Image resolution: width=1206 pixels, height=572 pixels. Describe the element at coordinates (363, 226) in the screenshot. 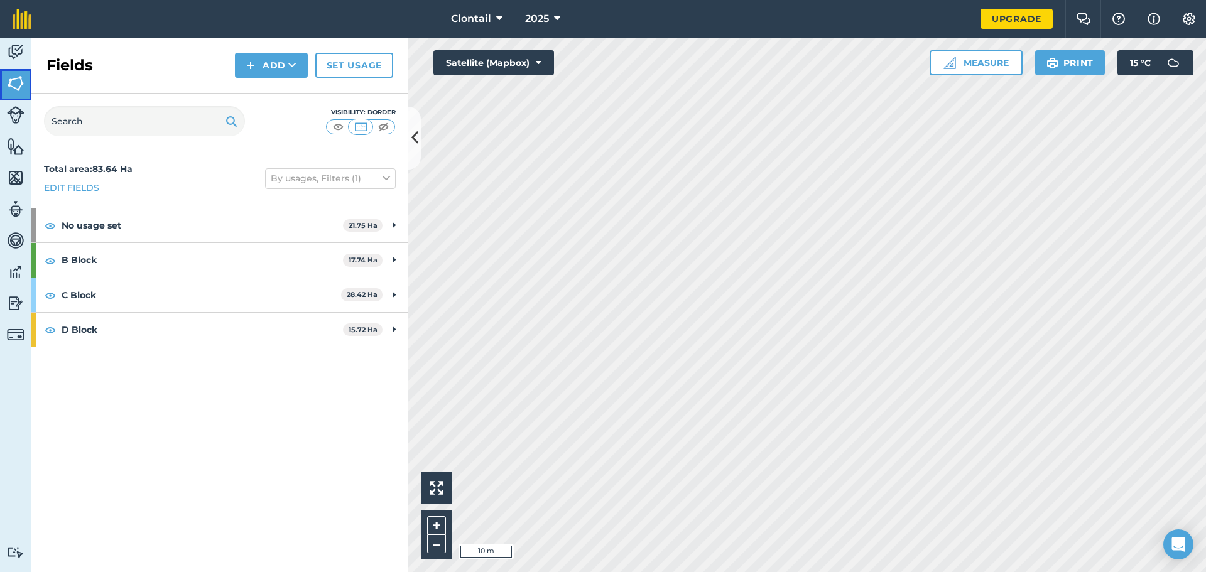

I see `strong: 21.75 Ha` at that location.